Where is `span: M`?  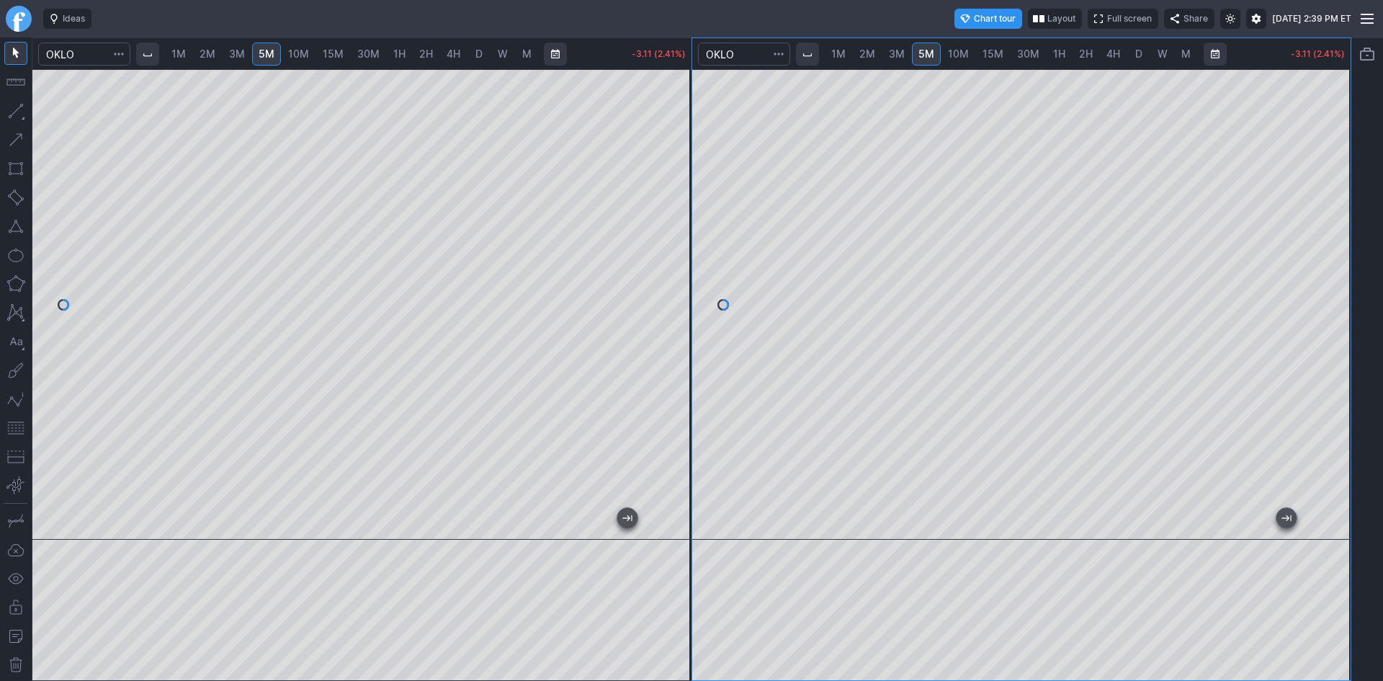 span: M is located at coordinates (1186, 53).